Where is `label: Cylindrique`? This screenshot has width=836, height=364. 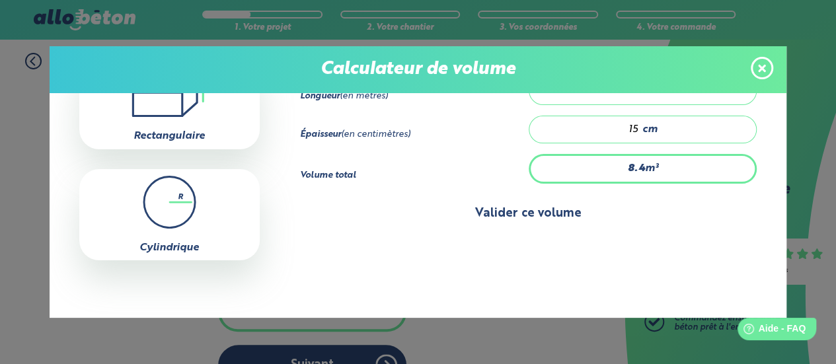
label: Cylindrique is located at coordinates (169, 248).